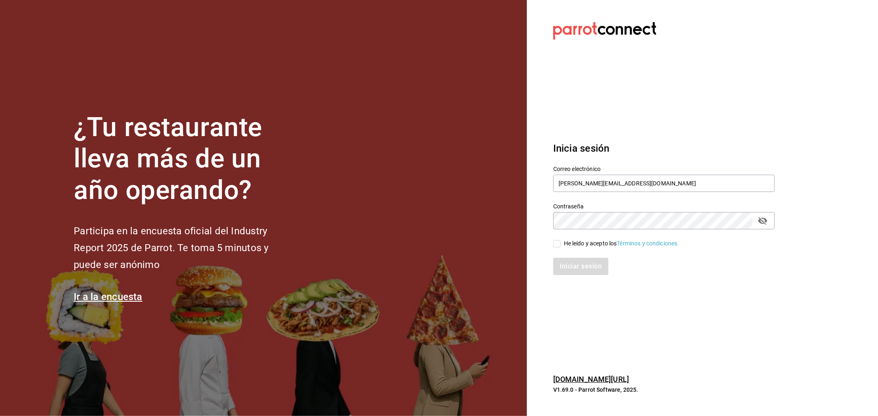 This screenshot has width=878, height=416. I want to click on p: V1.69.0 - Parrot Software, 2025., so click(664, 390).